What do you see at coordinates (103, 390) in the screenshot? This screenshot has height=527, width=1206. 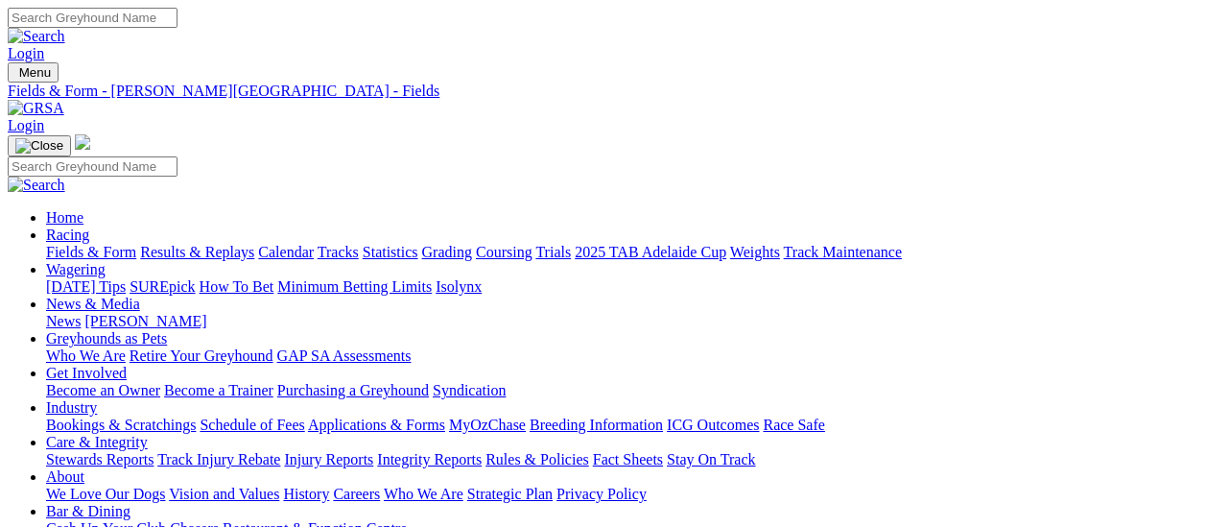 I see `a: Become an Owner` at bounding box center [103, 390].